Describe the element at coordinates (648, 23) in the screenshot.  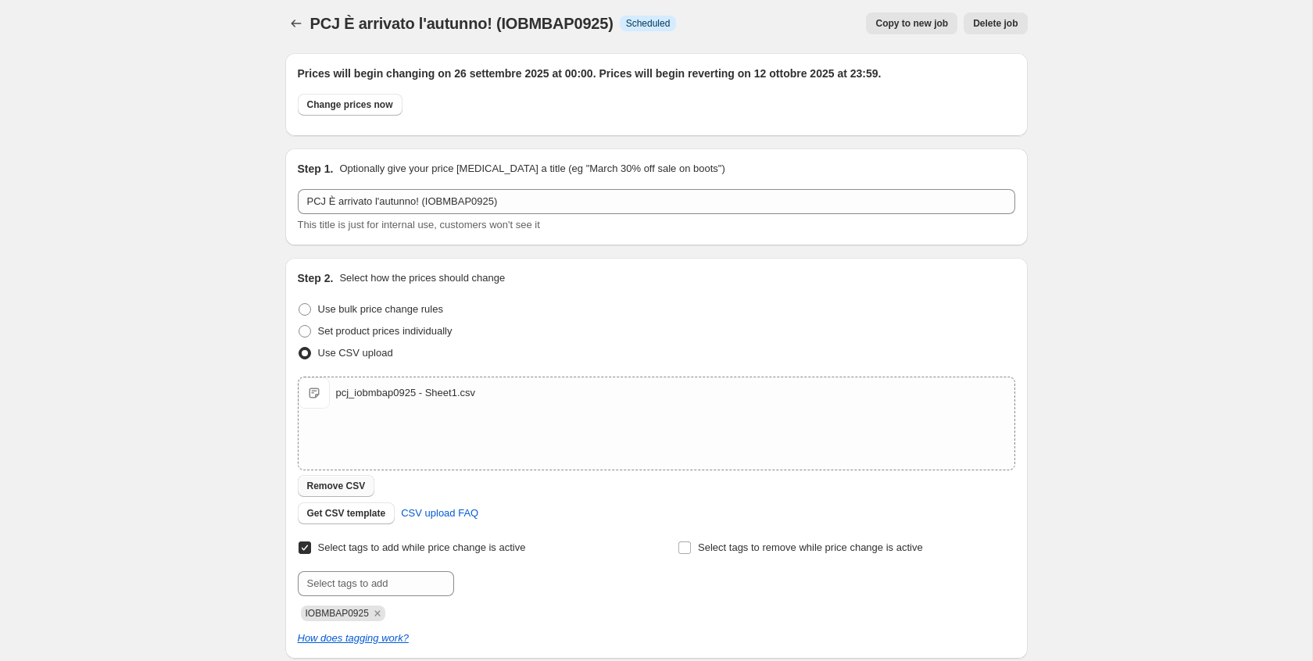
I see `span: Scheduled` at that location.